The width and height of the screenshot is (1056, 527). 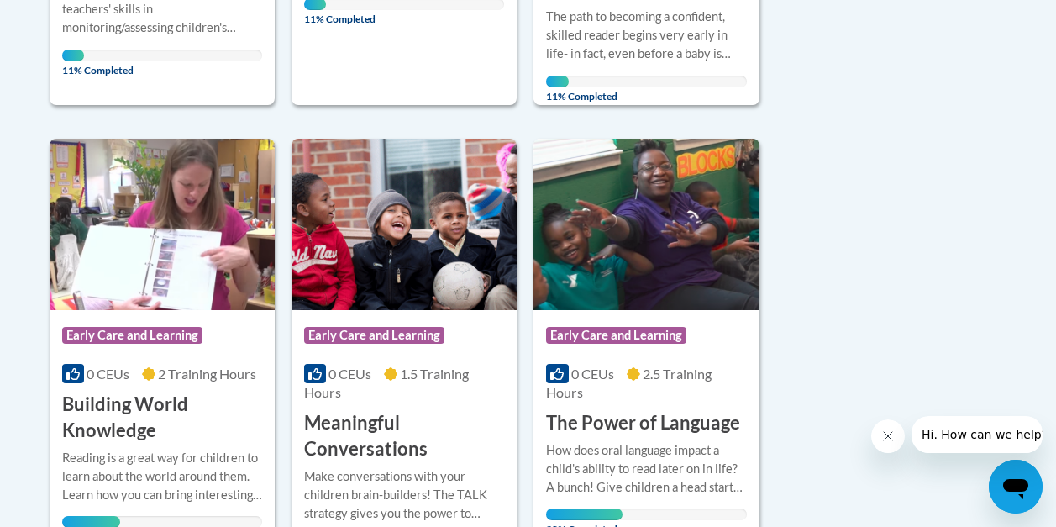 What do you see at coordinates (73, 18) in the screenshot?
I see `span: Hi. How can we help?` at bounding box center [73, 18].